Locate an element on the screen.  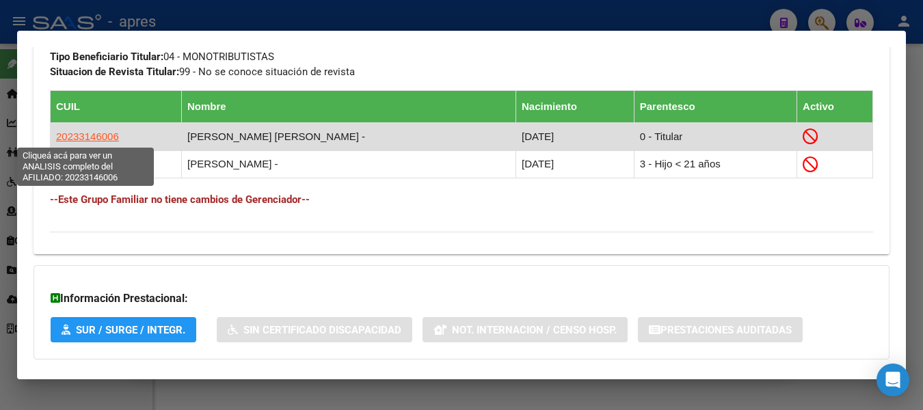
span: 20233146006 is located at coordinates (87, 136).